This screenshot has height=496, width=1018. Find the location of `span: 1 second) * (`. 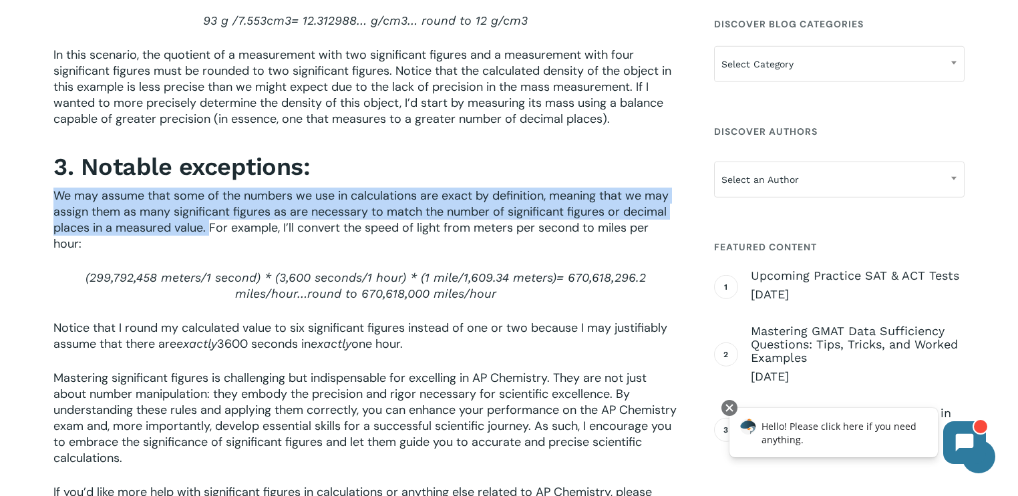

span: 1 second) * ( is located at coordinates (243, 277).